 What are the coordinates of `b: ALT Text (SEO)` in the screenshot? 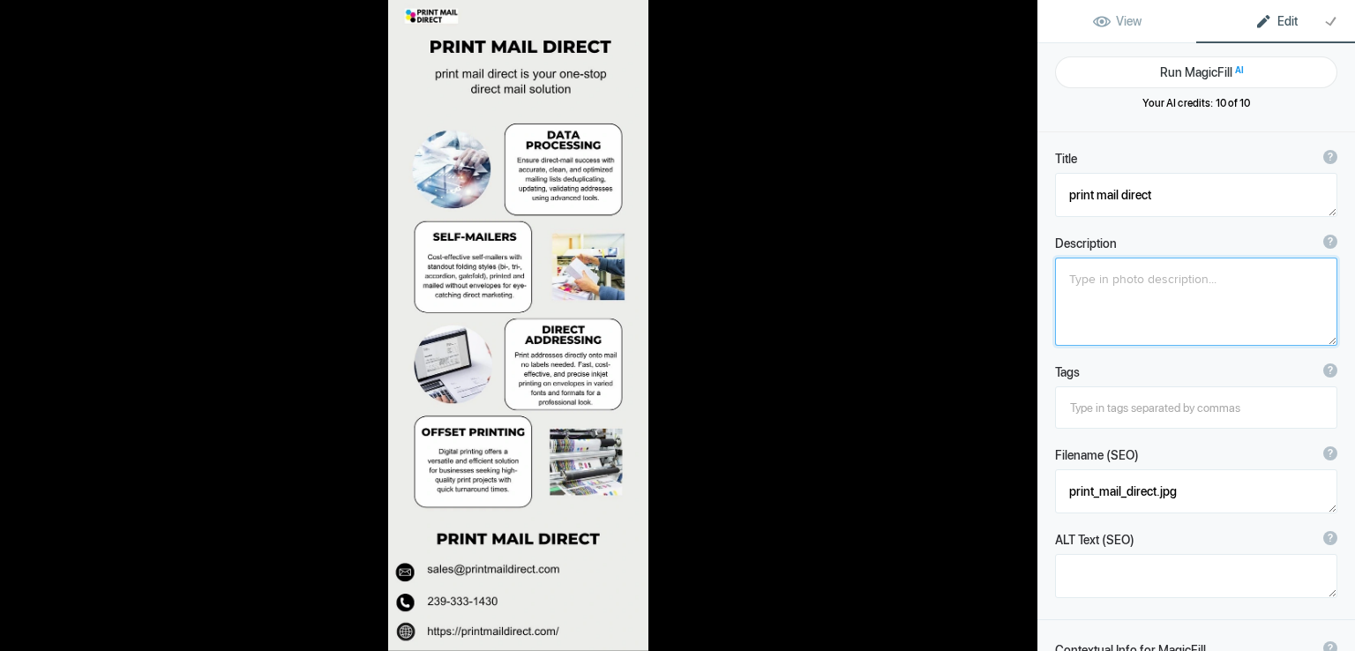 It's located at (1095, 540).